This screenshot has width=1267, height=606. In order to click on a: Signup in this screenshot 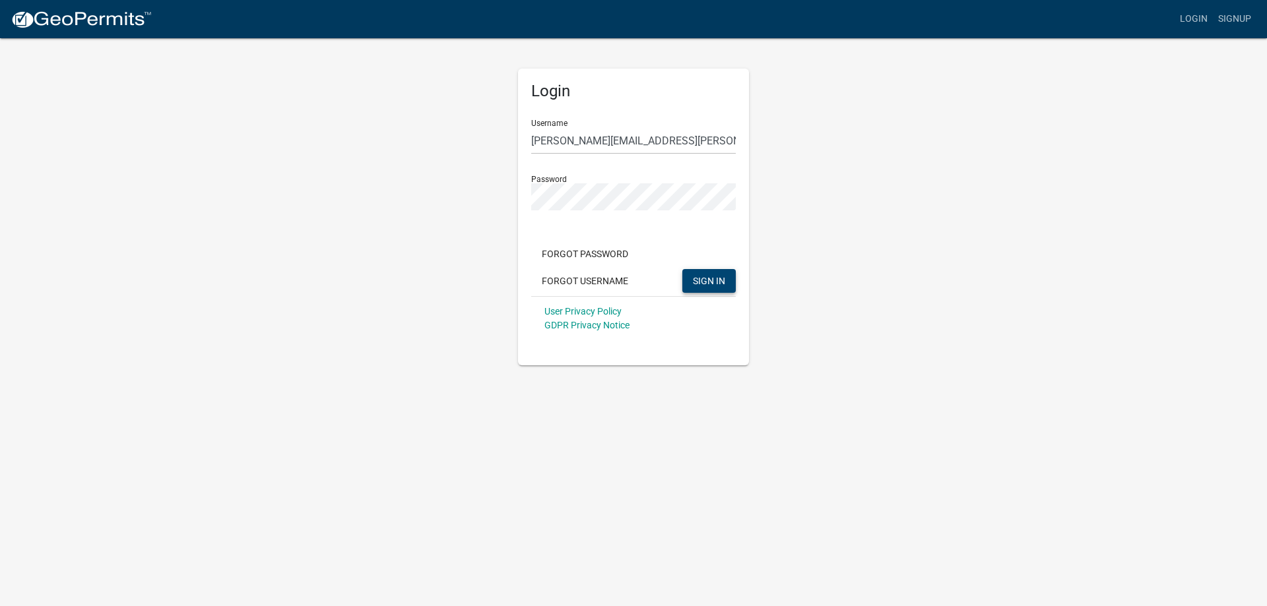, I will do `click(1235, 19)`.